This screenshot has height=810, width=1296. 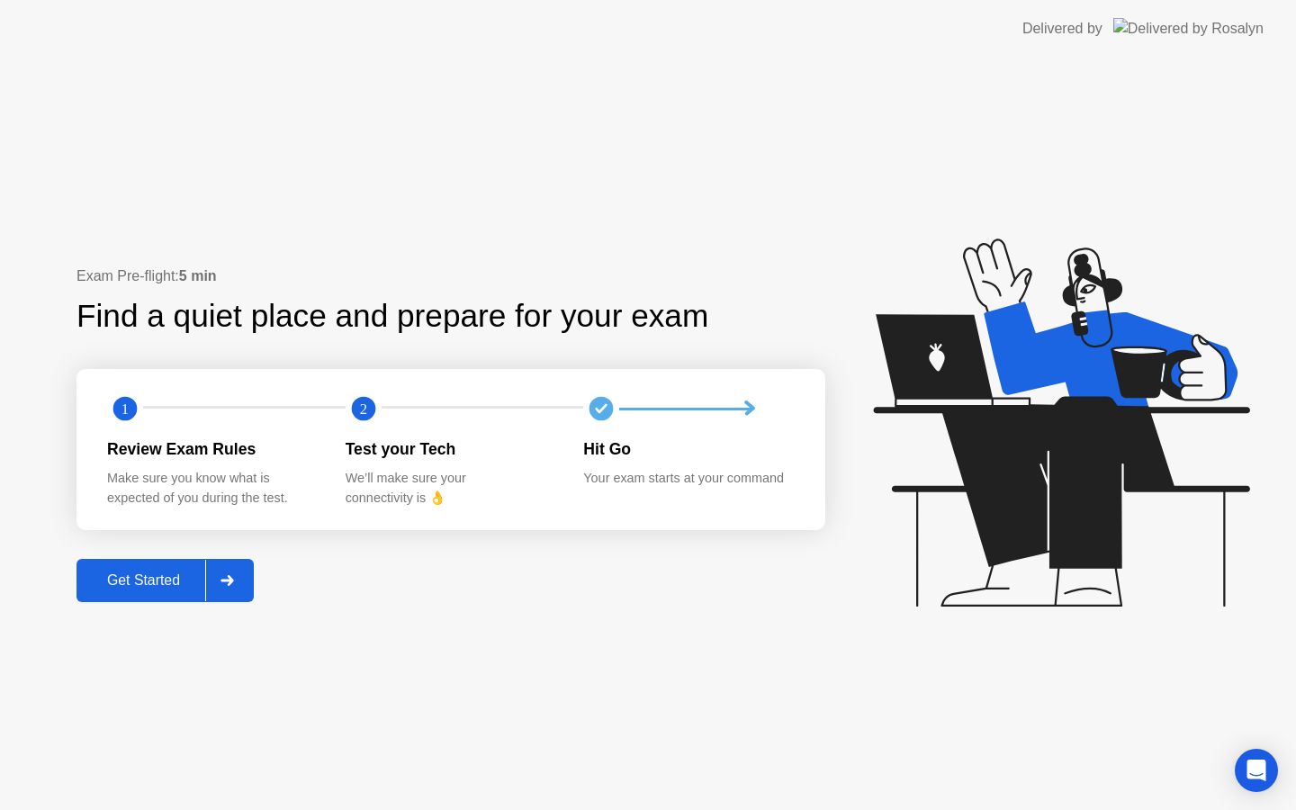 I want to click on div: Review Exam Rules, so click(x=211, y=449).